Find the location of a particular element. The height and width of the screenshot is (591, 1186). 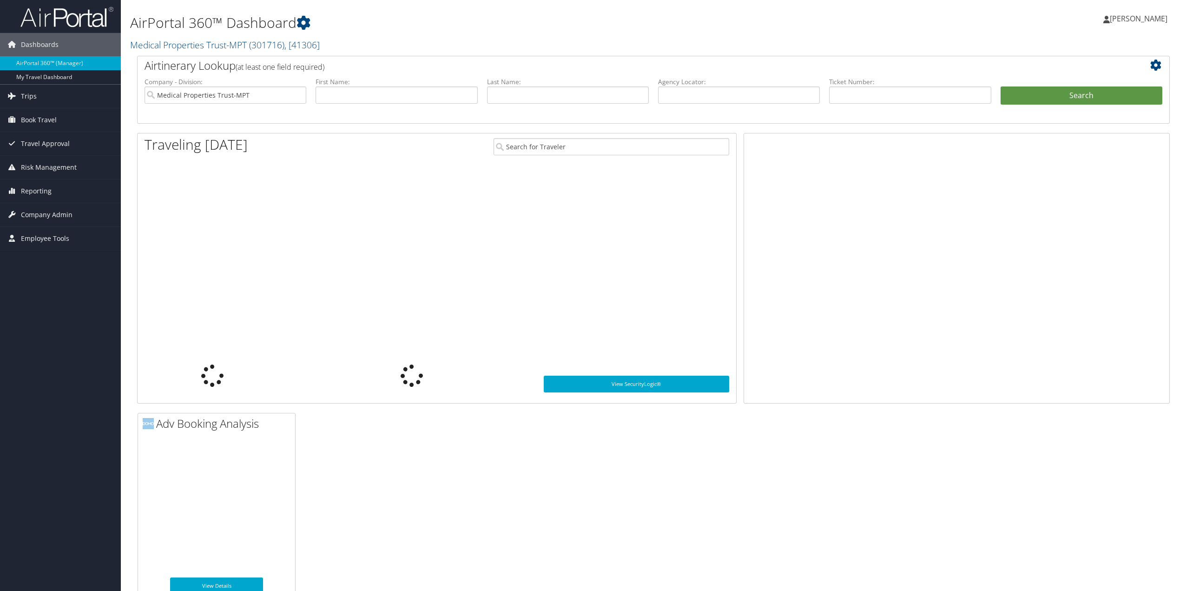

span: Company Admin is located at coordinates (46, 215).